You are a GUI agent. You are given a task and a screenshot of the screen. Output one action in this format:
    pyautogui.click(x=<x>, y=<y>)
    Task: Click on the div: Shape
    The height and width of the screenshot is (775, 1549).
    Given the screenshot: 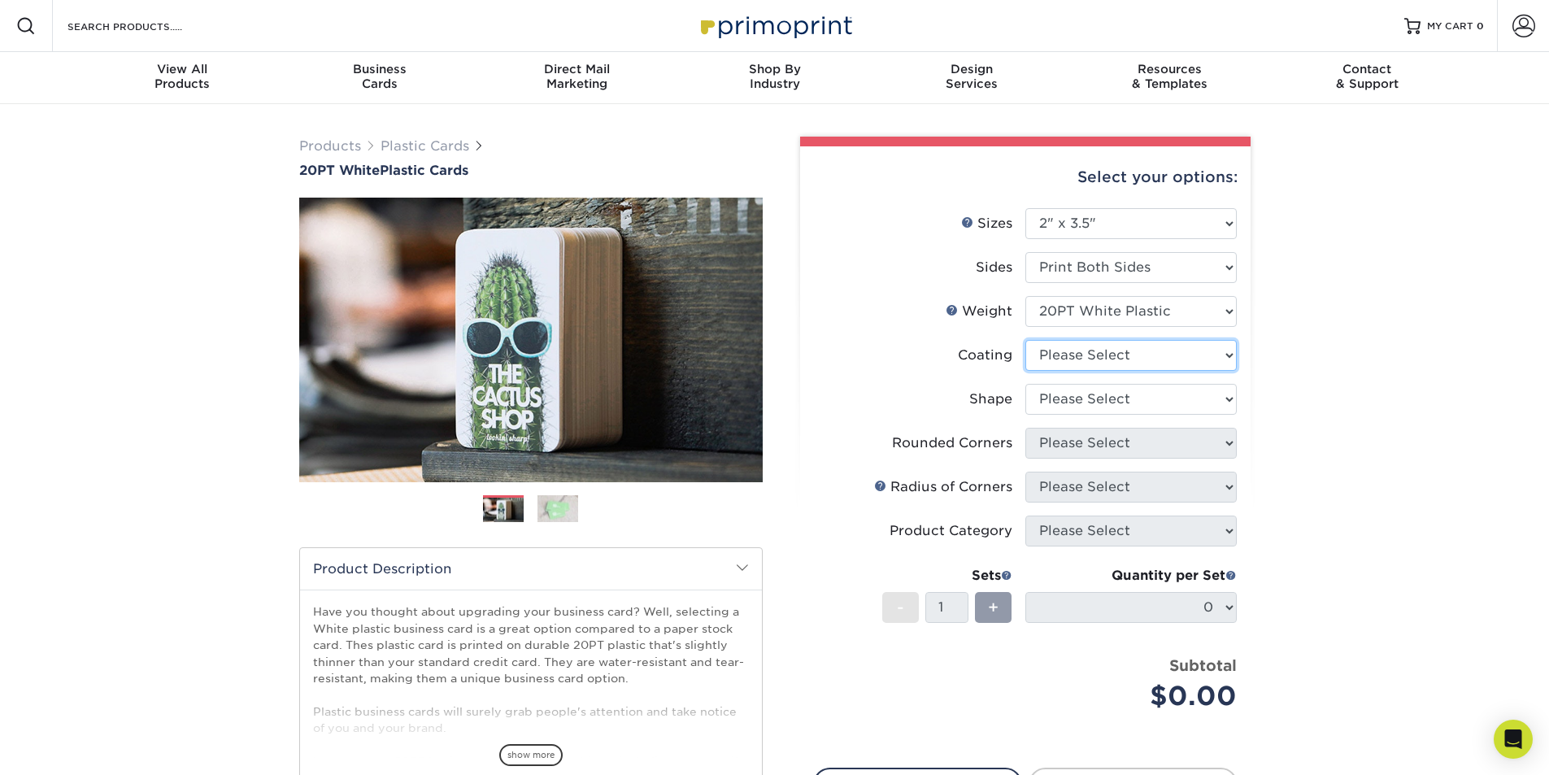 What is the action you would take?
    pyautogui.click(x=990, y=399)
    